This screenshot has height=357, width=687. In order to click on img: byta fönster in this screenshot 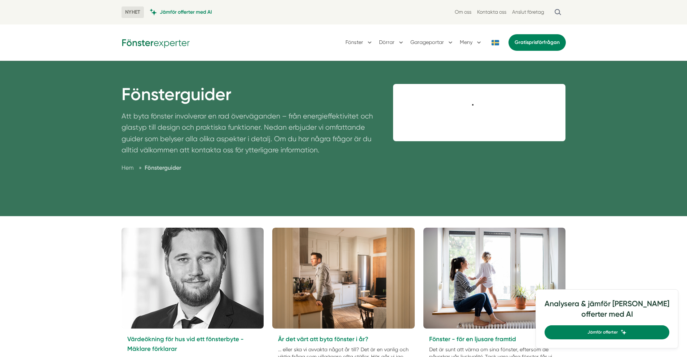, I will do `click(343, 278)`.